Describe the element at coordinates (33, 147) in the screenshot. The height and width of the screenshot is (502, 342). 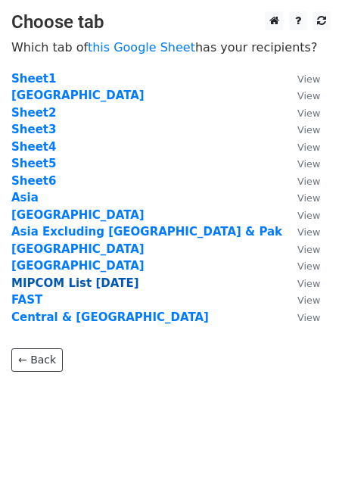
I see `a: Sheet4` at that location.